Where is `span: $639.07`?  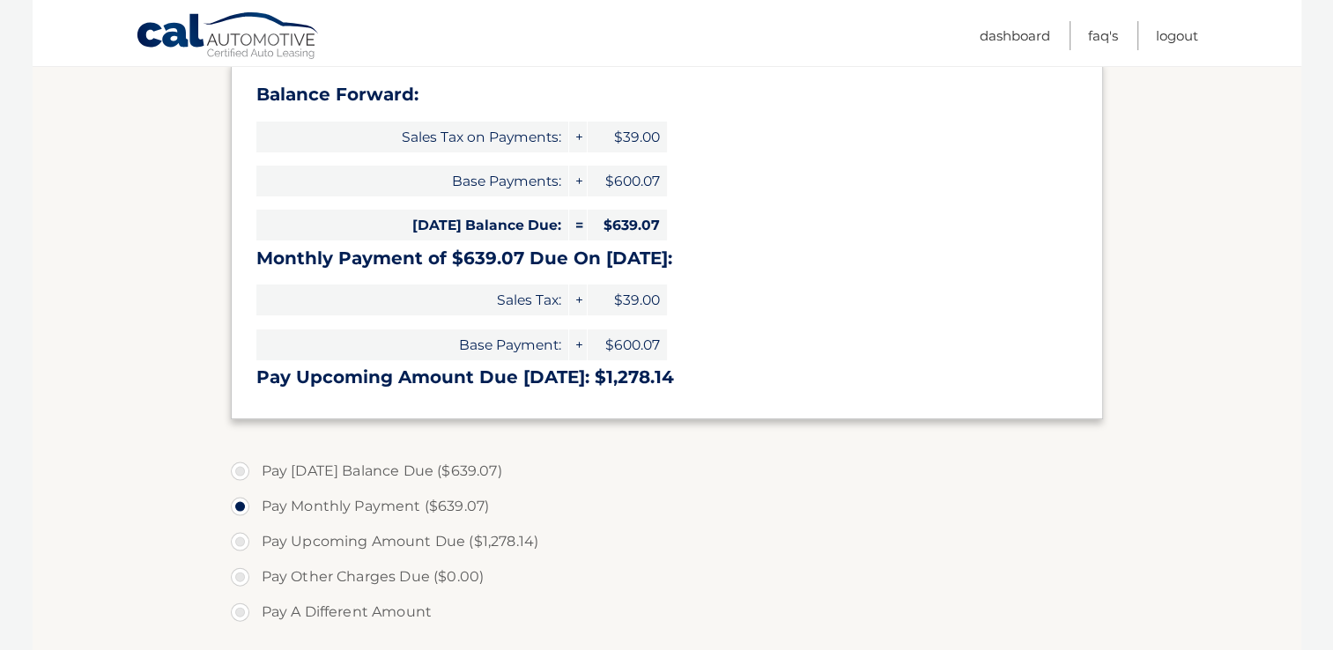 span: $639.07 is located at coordinates (628, 225).